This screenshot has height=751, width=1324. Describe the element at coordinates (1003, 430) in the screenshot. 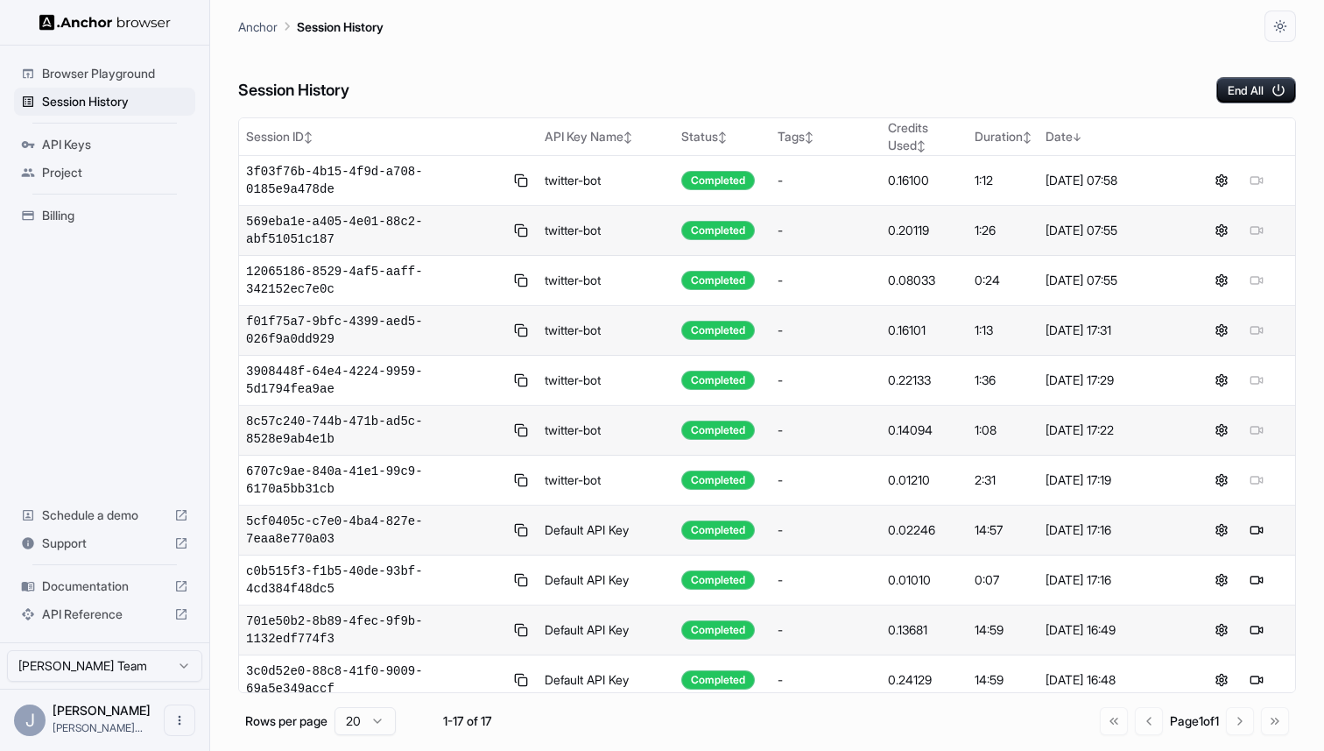

I see `div: 1:08` at that location.